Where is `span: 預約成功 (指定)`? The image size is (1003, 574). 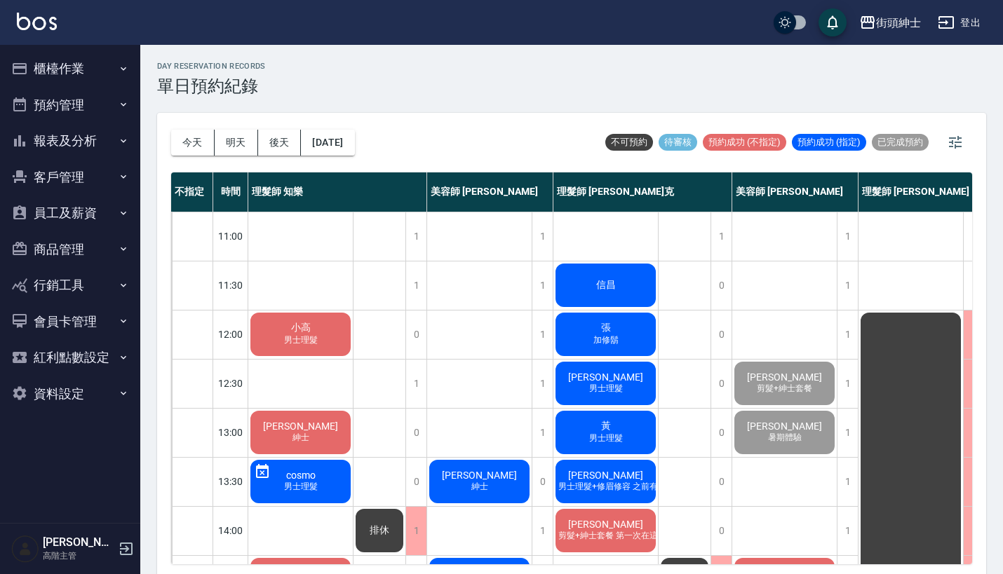
span: 預約成功 (指定) is located at coordinates (829, 142).